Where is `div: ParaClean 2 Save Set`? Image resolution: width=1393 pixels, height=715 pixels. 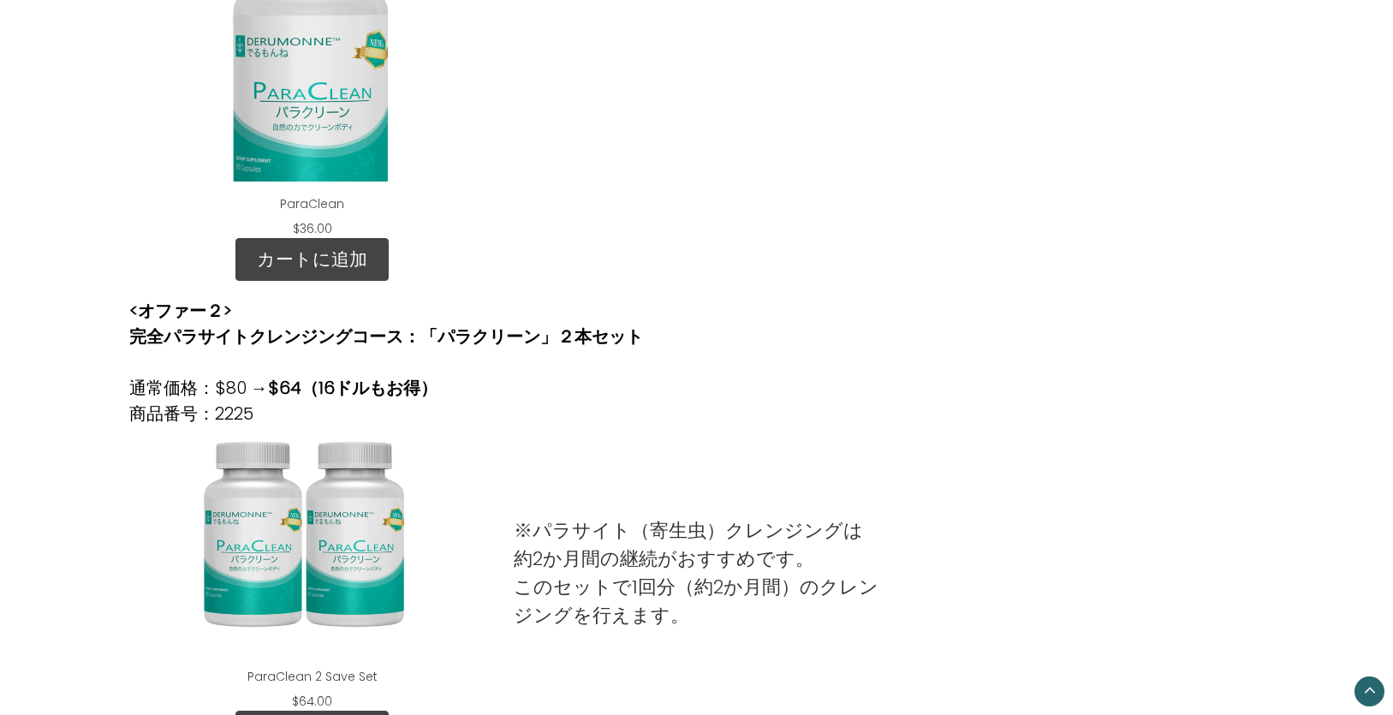 div: ParaClean 2 Save Set is located at coordinates (312, 568).